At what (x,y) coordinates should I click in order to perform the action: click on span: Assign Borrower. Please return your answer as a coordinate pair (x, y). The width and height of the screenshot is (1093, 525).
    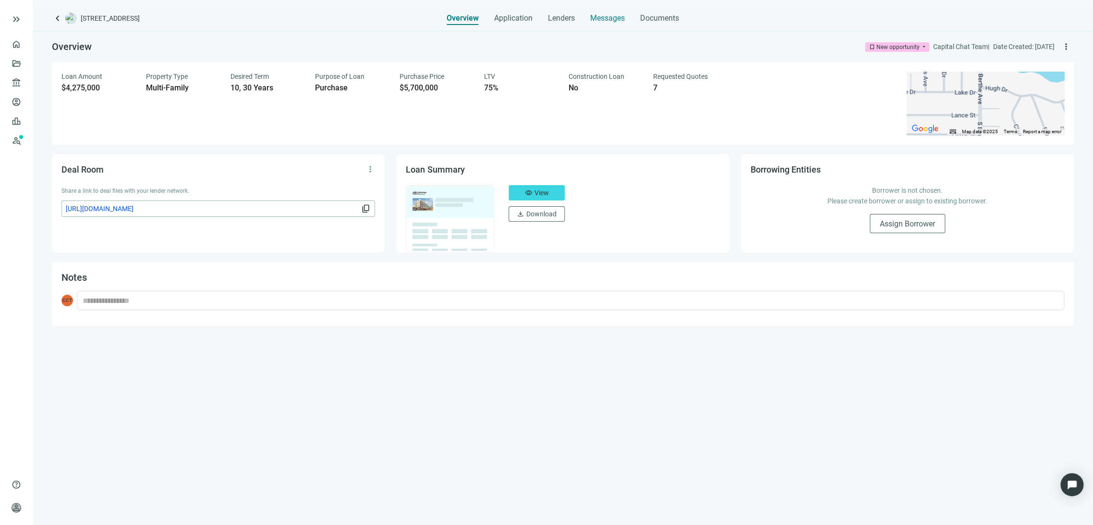
    Looking at the image, I should click on (907, 223).